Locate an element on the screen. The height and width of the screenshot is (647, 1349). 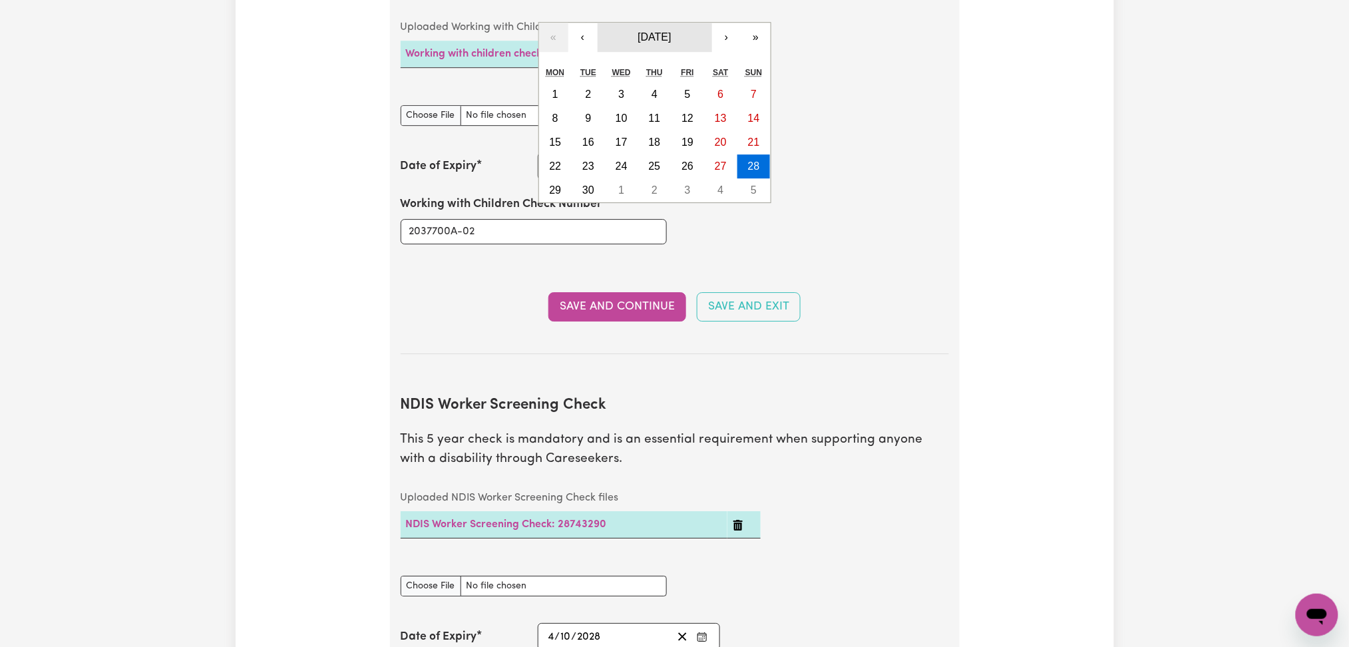
button: September 23, 2025 is located at coordinates (588, 166).